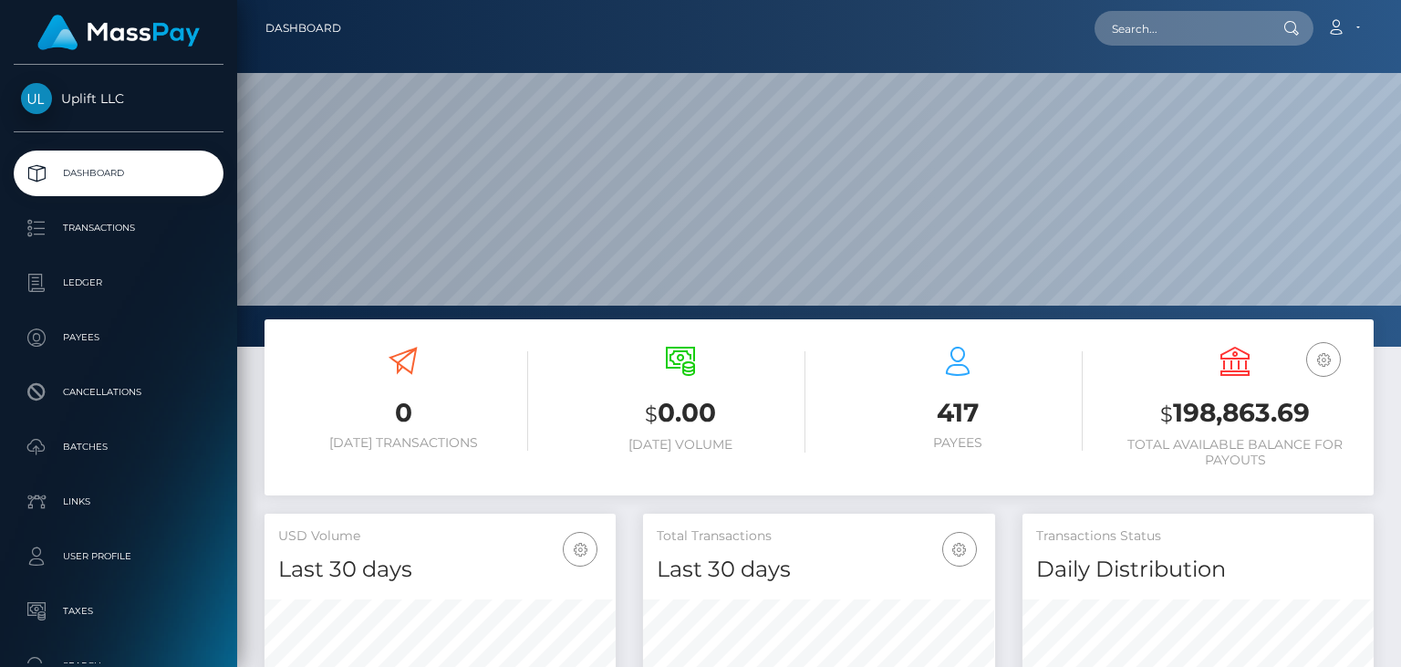  What do you see at coordinates (36, 99) in the screenshot?
I see `img: Uplift LLC` at bounding box center [36, 99].